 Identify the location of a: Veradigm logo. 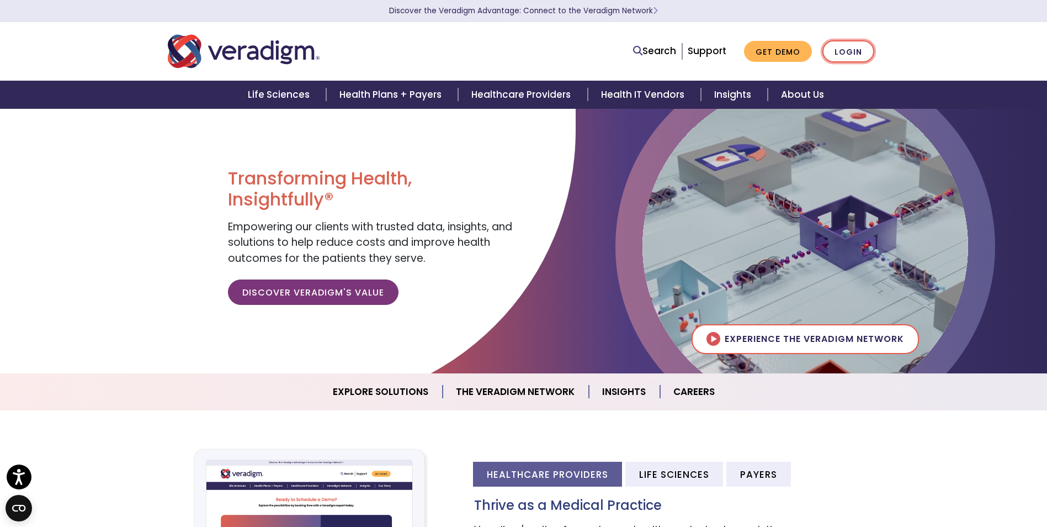
(243, 51).